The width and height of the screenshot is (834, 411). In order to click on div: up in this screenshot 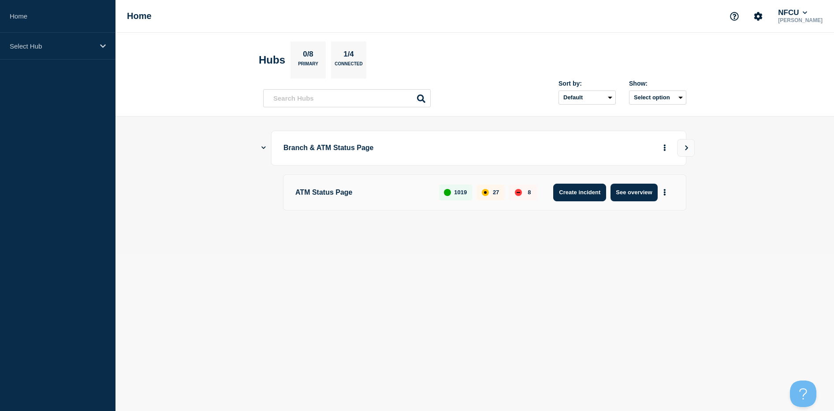, I will do `click(448, 192)`.